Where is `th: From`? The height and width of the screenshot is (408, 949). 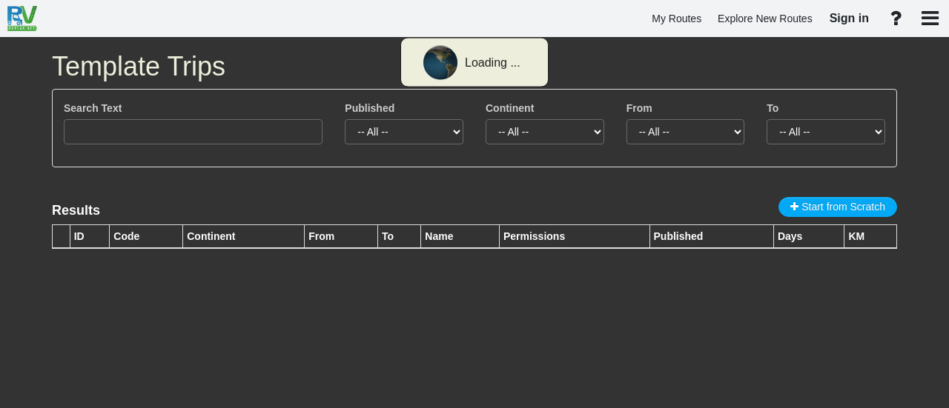
th: From is located at coordinates (341, 236).